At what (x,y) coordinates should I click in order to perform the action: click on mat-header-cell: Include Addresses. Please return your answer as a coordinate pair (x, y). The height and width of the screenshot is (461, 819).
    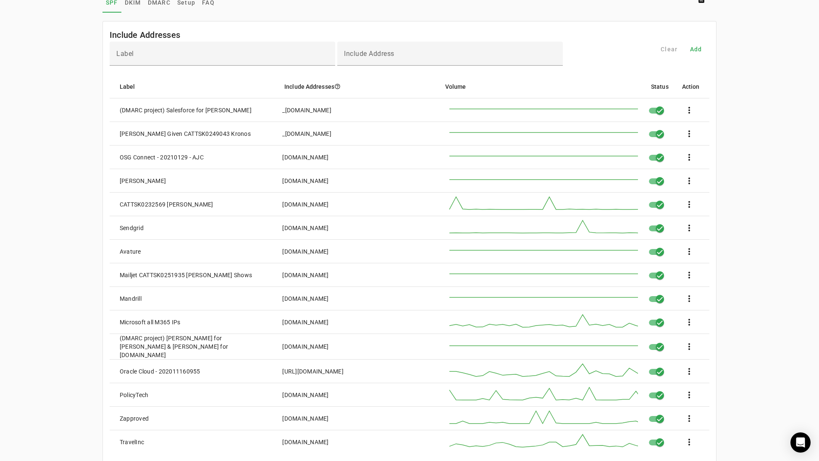
    Looking at the image, I should click on (358, 87).